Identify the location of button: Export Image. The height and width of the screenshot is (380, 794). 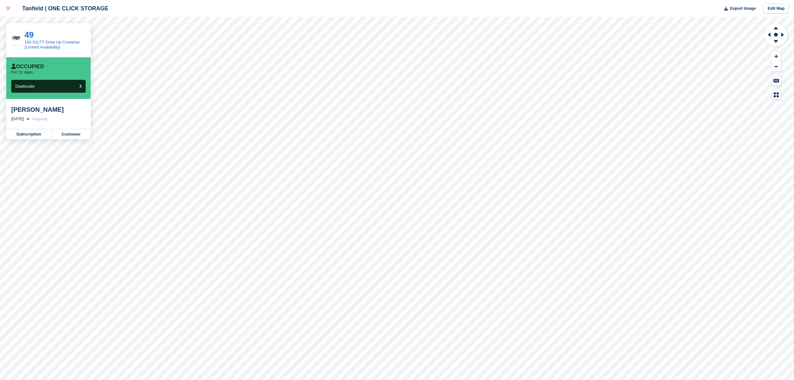
(738, 8).